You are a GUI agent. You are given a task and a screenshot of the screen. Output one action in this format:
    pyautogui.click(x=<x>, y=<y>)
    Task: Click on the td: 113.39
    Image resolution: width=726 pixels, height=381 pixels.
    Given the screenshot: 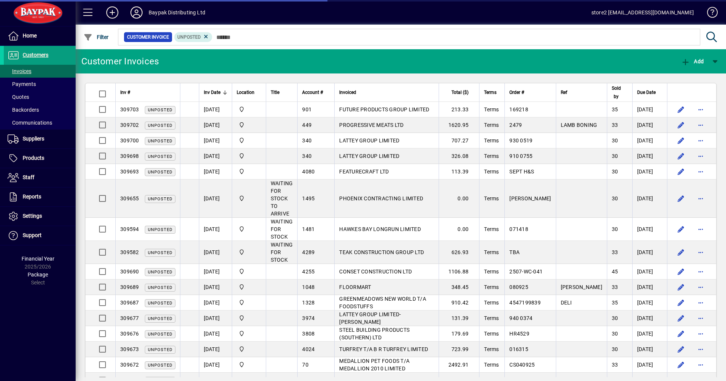 What is the action you would take?
    pyautogui.click(x=459, y=171)
    